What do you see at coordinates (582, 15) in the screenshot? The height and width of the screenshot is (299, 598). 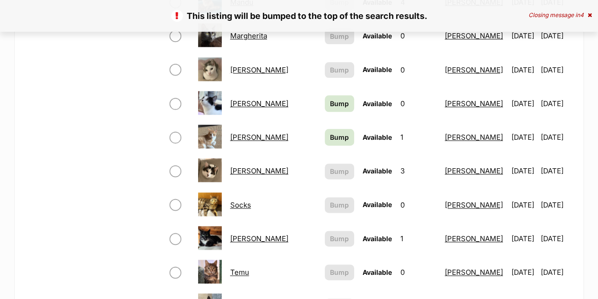 I see `span: 4` at bounding box center [582, 15].